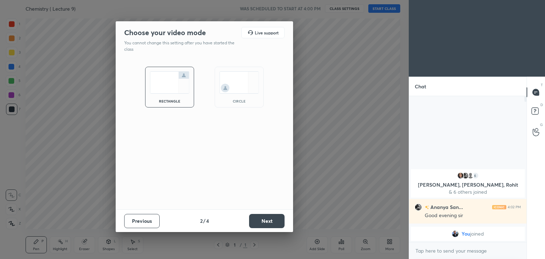  Describe the element at coordinates (267, 221) in the screenshot. I see `button: Next` at that location.